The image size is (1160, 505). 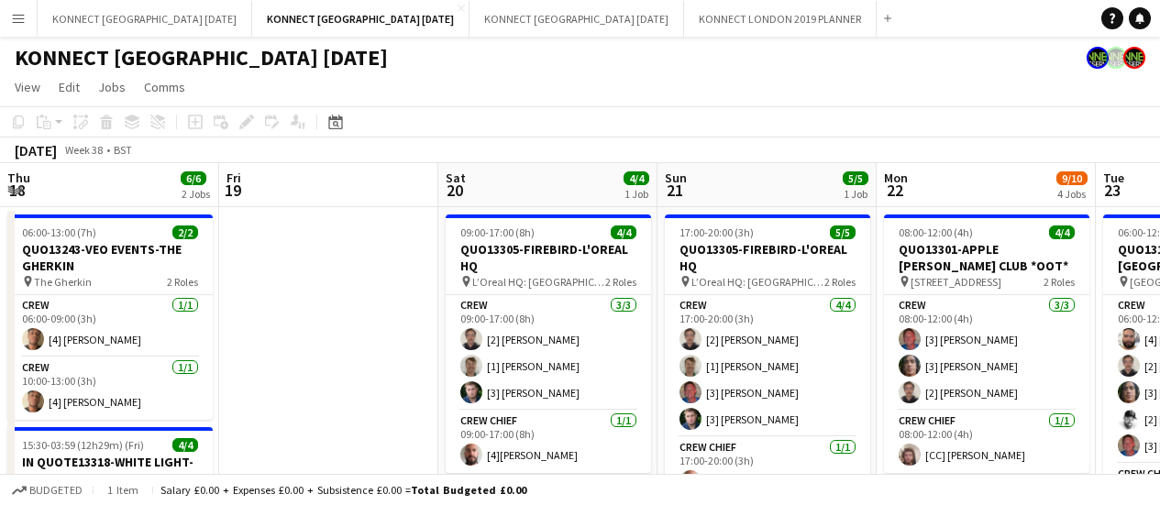 What do you see at coordinates (110, 258) in the screenshot?
I see `h3: QUO13243-VEO EVENTS-THE GHERKIN` at bounding box center [110, 258].